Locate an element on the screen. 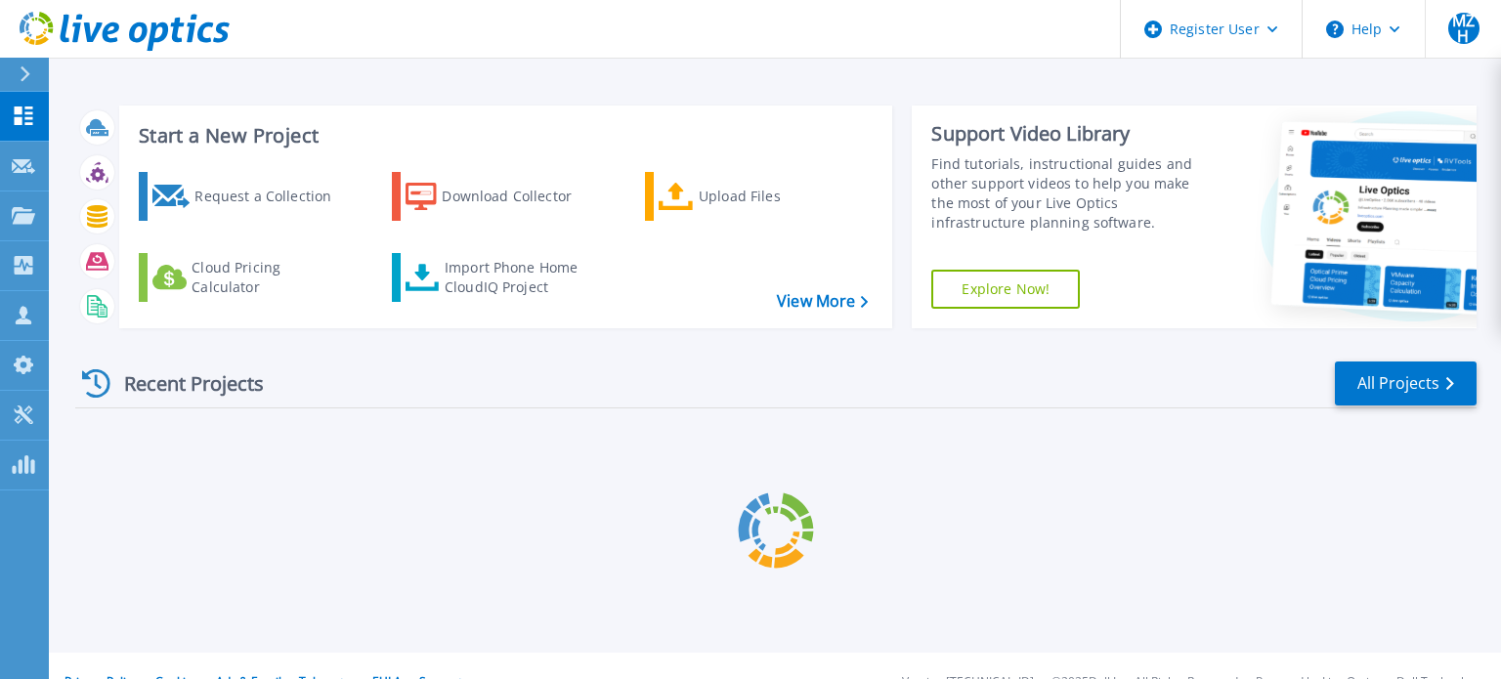 Image resolution: width=1501 pixels, height=679 pixels. span: MZH is located at coordinates (1464, 28).